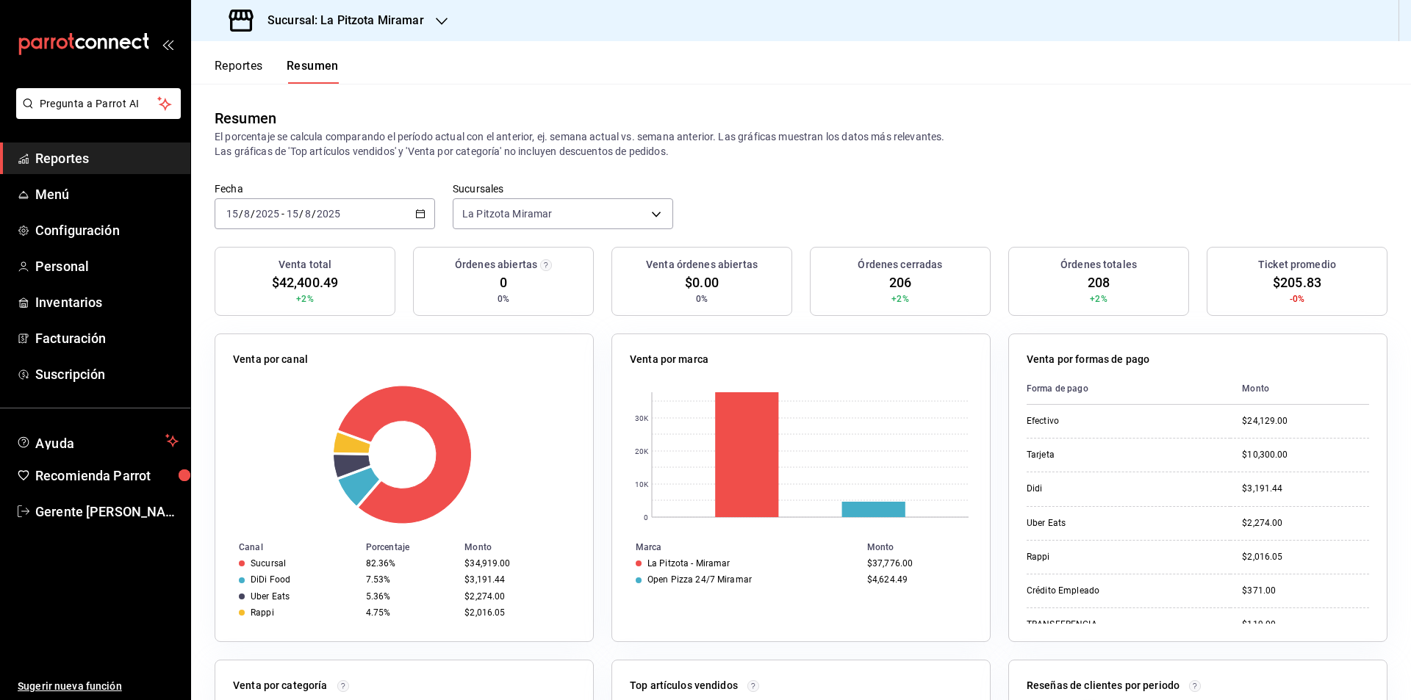 This screenshot has height=700, width=1411. Describe the element at coordinates (107, 374) in the screenshot. I see `span: Suscripción` at that location.